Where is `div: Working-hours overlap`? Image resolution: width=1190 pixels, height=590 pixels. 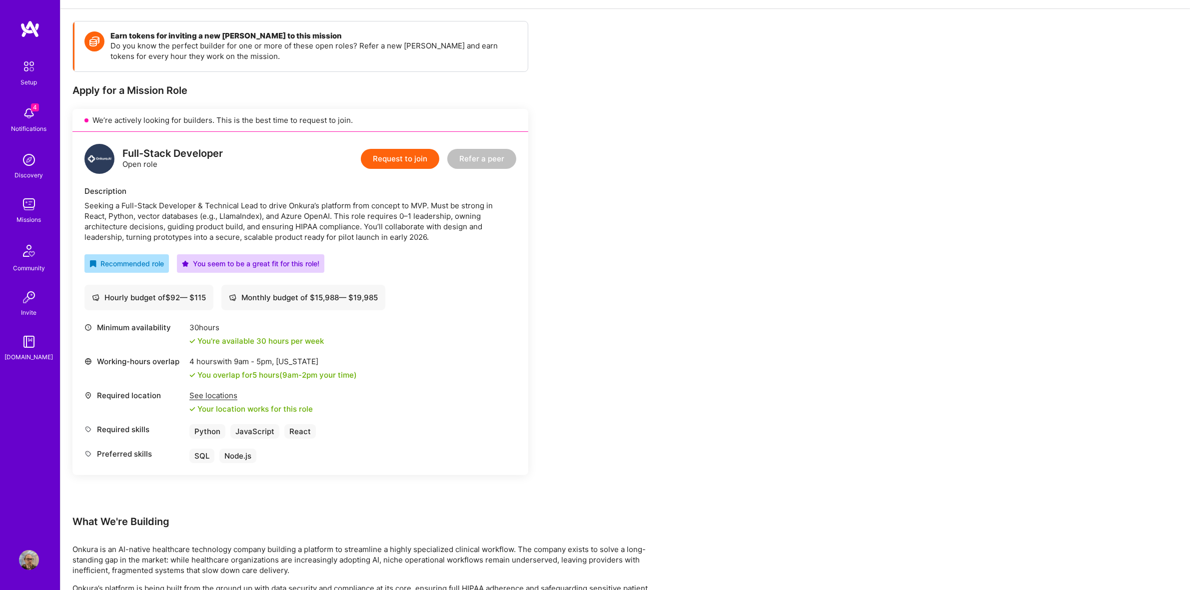
div: Working-hours overlap is located at coordinates (134, 361).